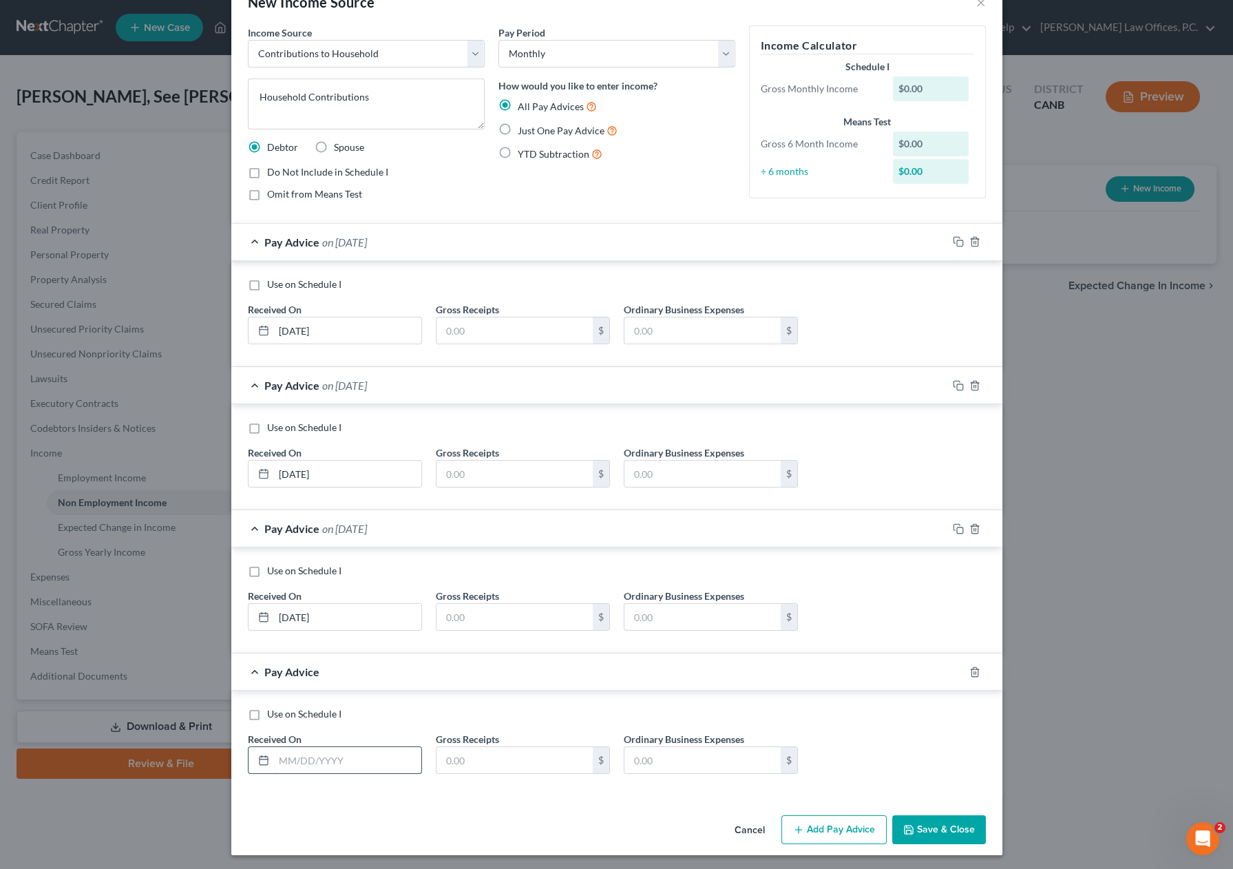 Image resolution: width=1233 pixels, height=869 pixels. Describe the element at coordinates (328, 171) in the screenshot. I see `span: Do Not Include in Schedule I` at that location.